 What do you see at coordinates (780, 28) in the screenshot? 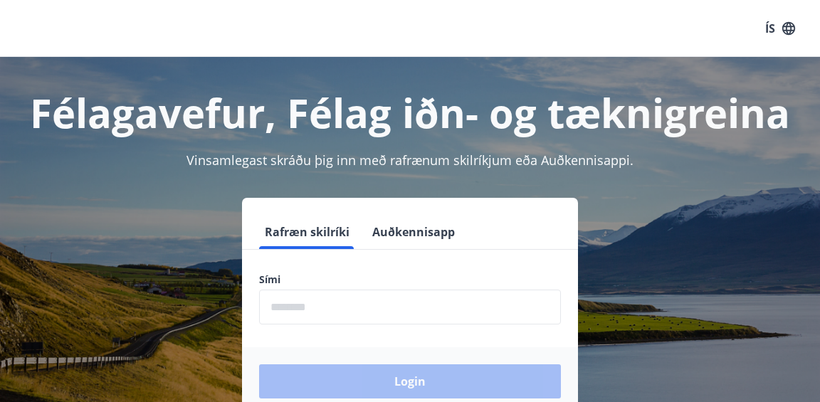
I see `button: ÍS` at bounding box center [780, 28].